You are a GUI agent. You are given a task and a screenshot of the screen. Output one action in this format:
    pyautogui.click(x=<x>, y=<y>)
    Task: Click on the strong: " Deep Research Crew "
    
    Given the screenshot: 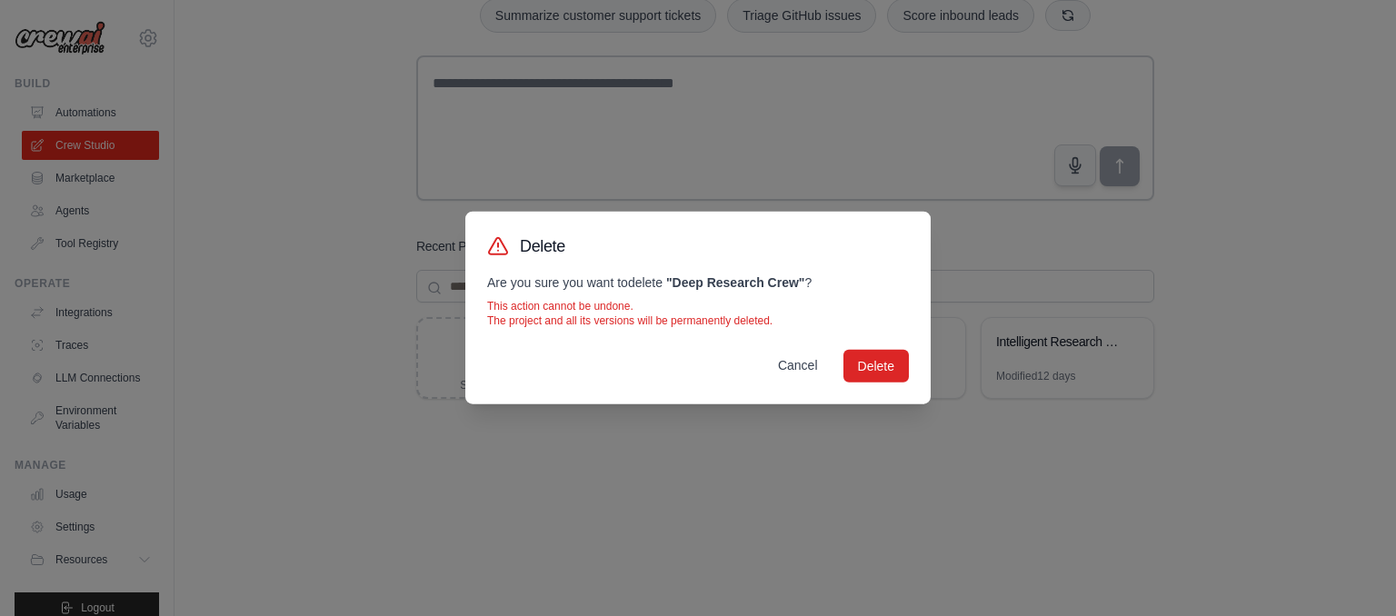 What is the action you would take?
    pyautogui.click(x=735, y=283)
    